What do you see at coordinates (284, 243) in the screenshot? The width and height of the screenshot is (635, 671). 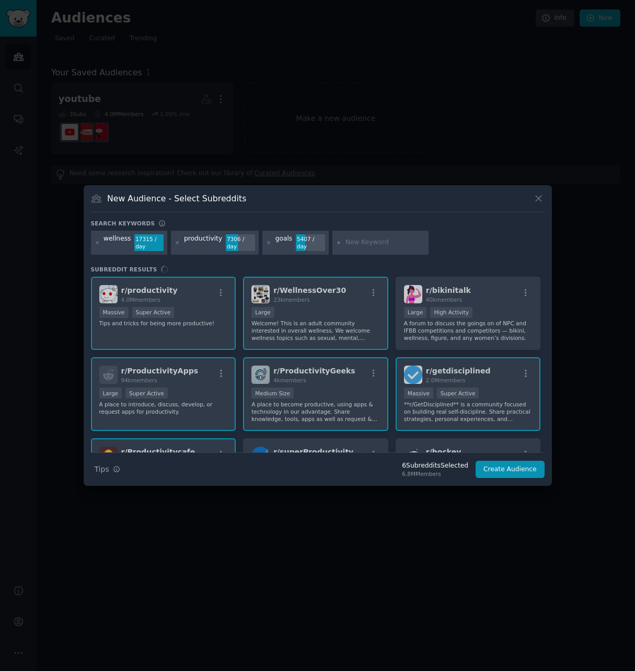 I see `div: goals` at bounding box center [284, 243].